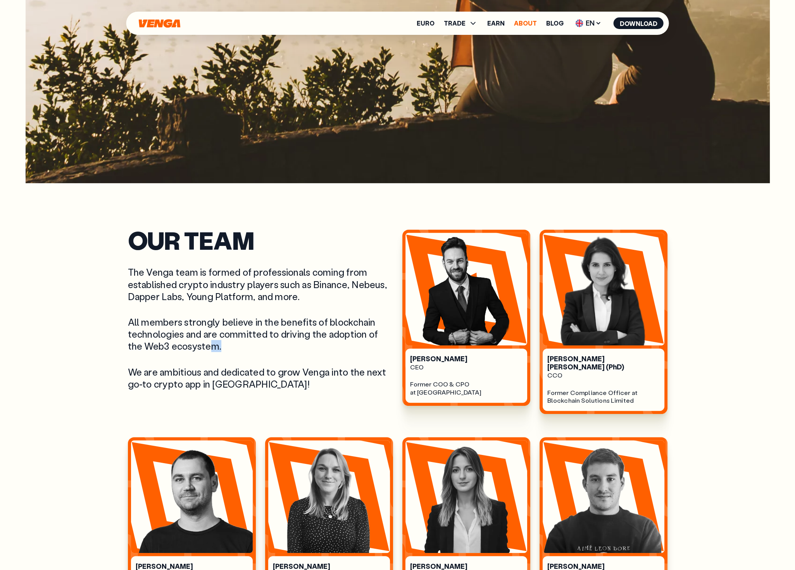 This screenshot has width=795, height=570. What do you see at coordinates (260, 334) in the screenshot?
I see `p: All members strongly believe in the benefits of blockchain technologies and are committed to driv...` at bounding box center [260, 334].